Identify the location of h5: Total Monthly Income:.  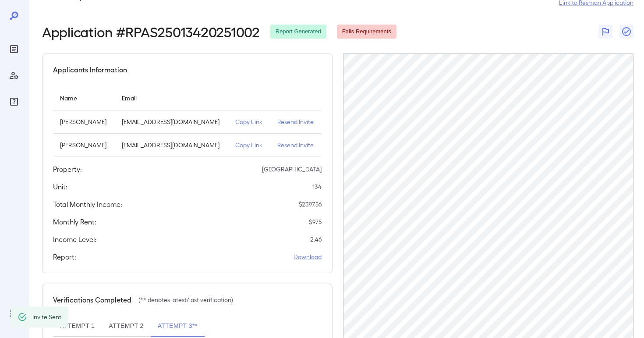
(88, 204).